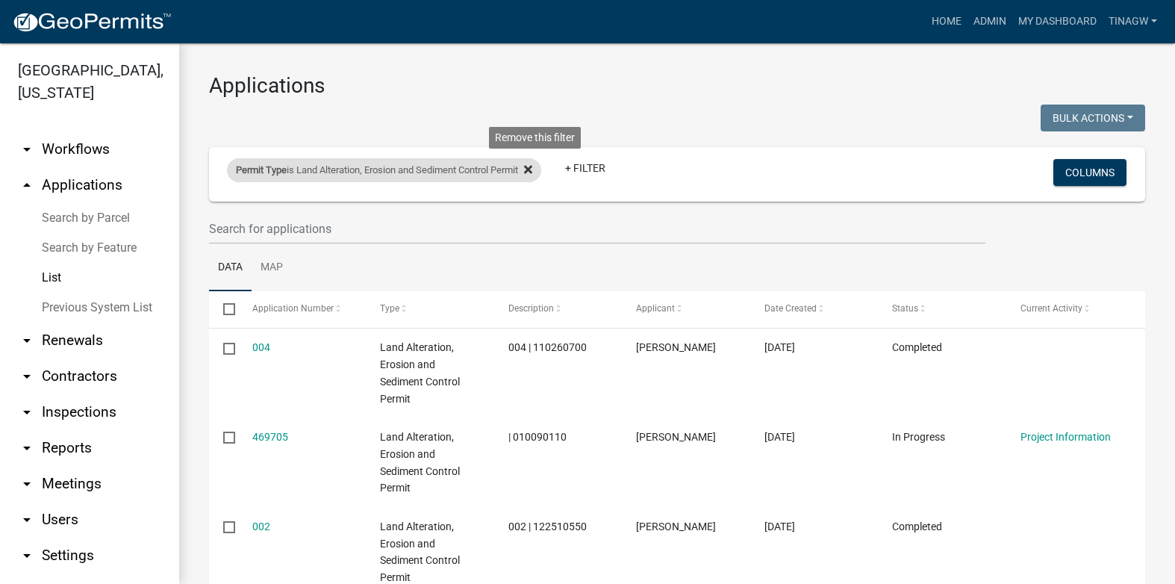 The width and height of the screenshot is (1175, 584). What do you see at coordinates (537, 437) in the screenshot?
I see `span: | 010090110` at bounding box center [537, 437].